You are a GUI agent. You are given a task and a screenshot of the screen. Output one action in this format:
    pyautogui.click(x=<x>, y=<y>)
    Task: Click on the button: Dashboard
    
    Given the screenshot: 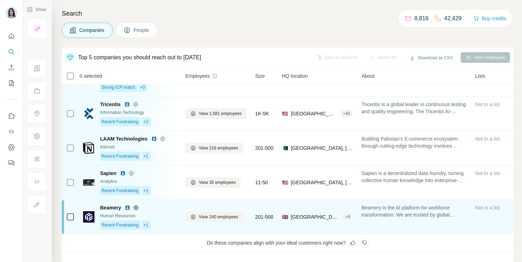 What is the action you would take?
    pyautogui.click(x=11, y=147)
    